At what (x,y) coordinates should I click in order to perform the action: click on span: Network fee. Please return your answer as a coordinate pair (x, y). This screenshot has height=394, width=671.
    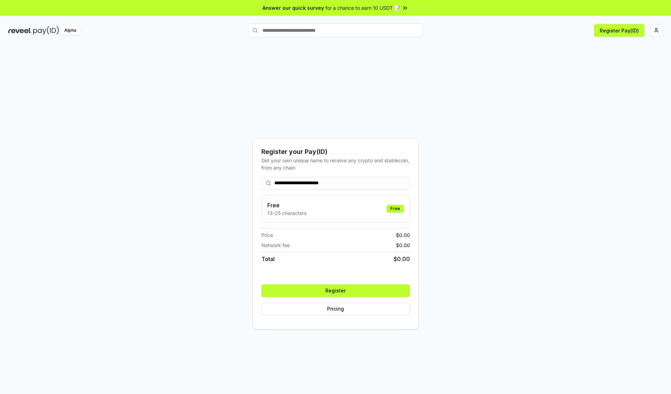
    Looking at the image, I should click on (275, 245).